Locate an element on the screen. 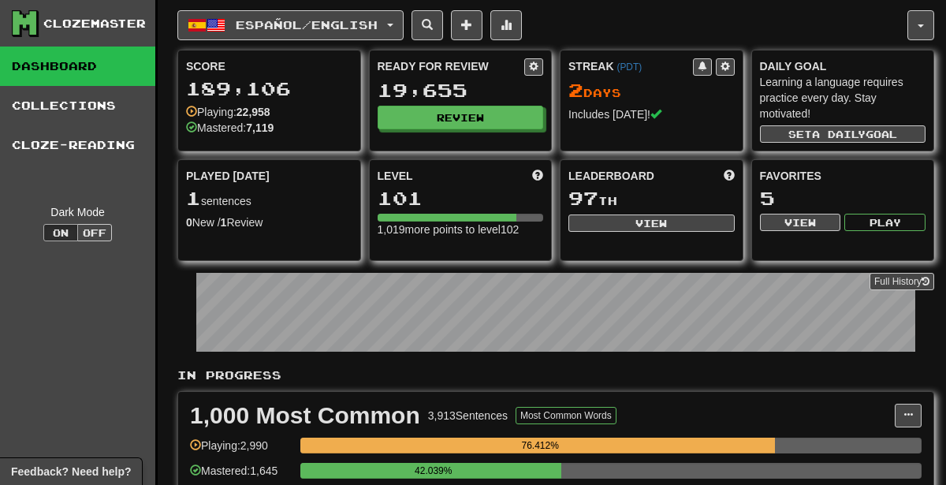  div: th is located at coordinates (651, 199).